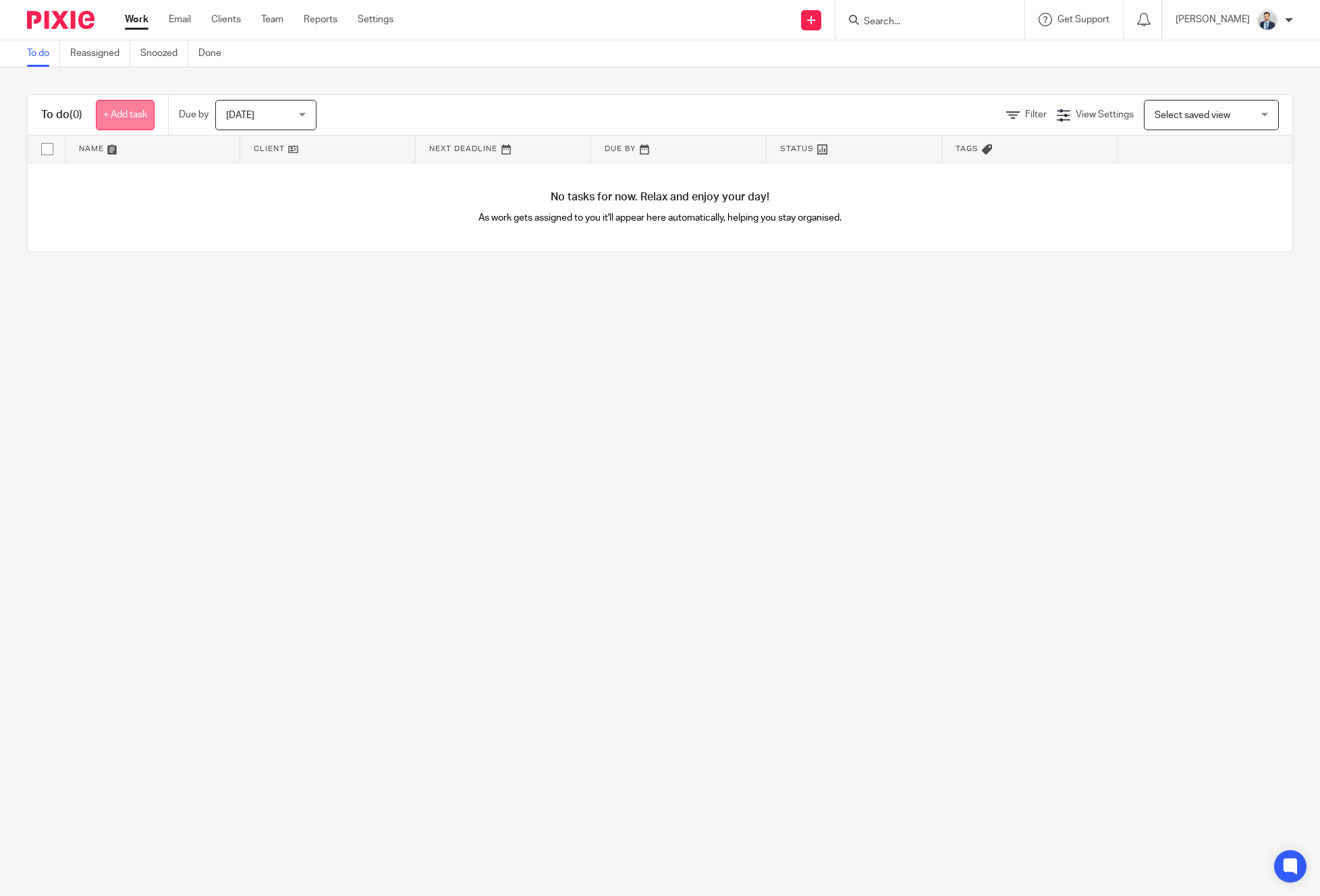 Image resolution: width=1320 pixels, height=896 pixels. What do you see at coordinates (1036, 115) in the screenshot?
I see `span: Filter` at bounding box center [1036, 115].